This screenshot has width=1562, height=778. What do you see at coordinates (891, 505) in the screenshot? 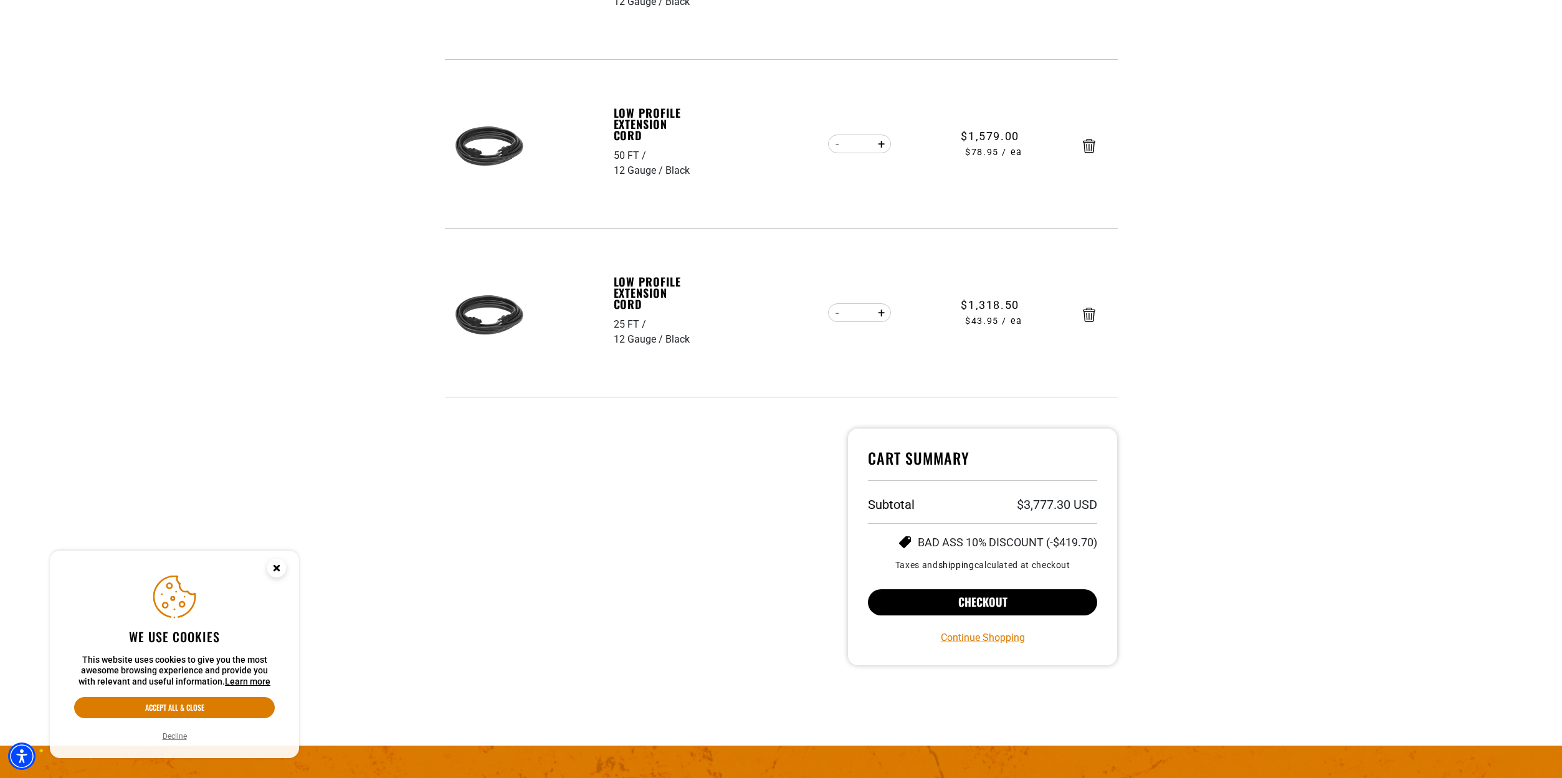
I see `h3: Subtotal` at bounding box center [891, 505].